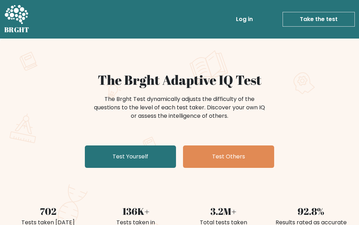 The height and width of the screenshot is (225, 359). Describe the element at coordinates (223, 211) in the screenshot. I see `div: 3.2M+` at that location.